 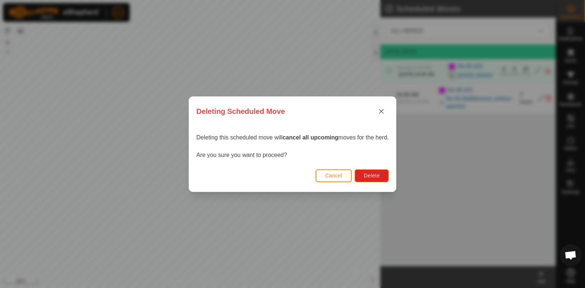 What do you see at coordinates (310, 137) in the screenshot?
I see `strong: cancel all upcoming` at bounding box center [310, 137].